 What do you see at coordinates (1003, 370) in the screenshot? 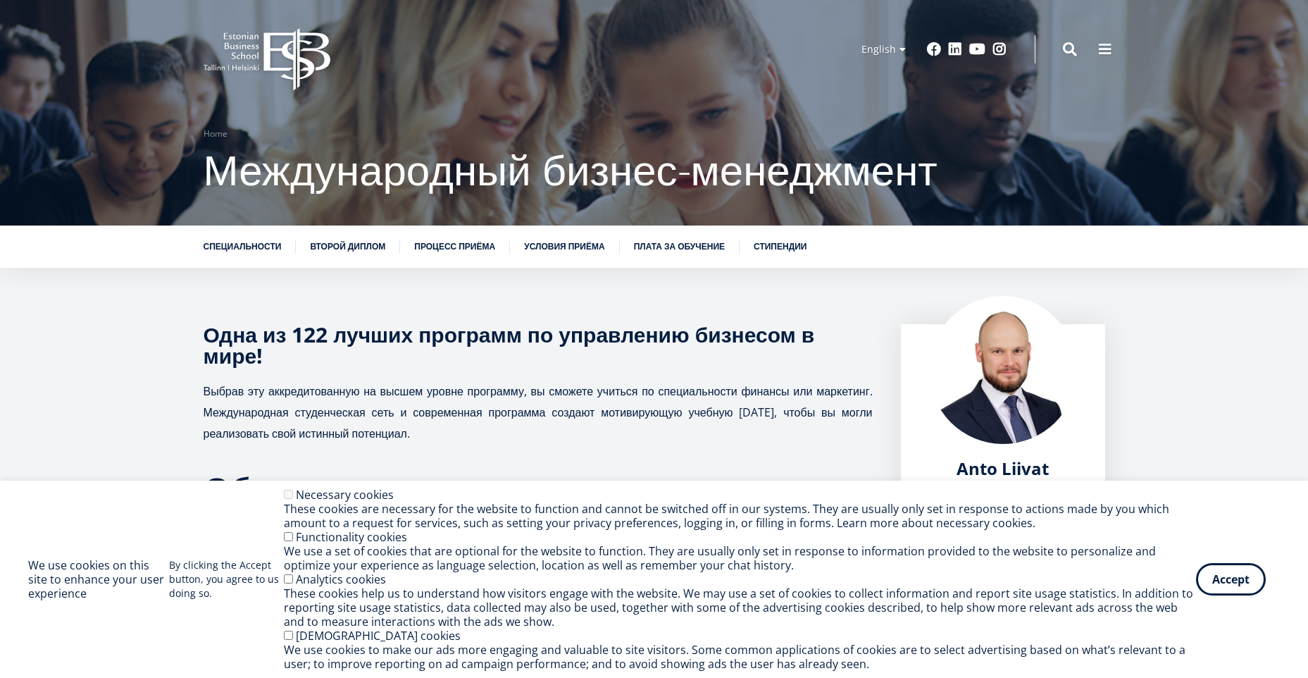
I see `img: Anto Liivat` at bounding box center [1003, 370].